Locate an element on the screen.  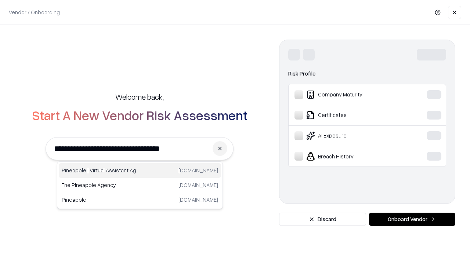
h2: Start A New Vendor Risk Assessment is located at coordinates (140, 115).